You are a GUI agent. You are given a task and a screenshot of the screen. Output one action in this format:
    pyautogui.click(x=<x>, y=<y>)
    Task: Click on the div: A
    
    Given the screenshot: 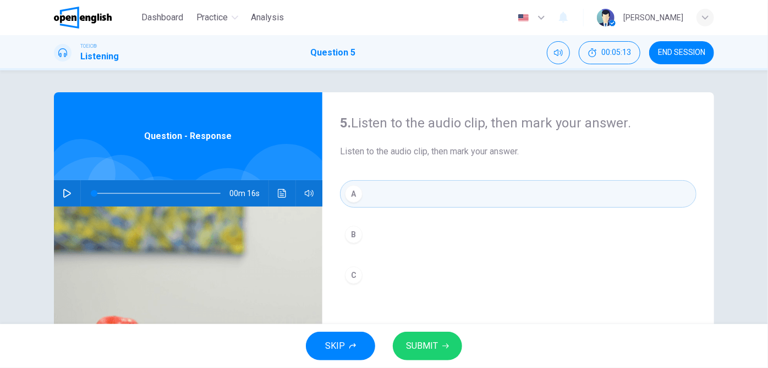 What is the action you would take?
    pyautogui.click(x=354, y=194)
    